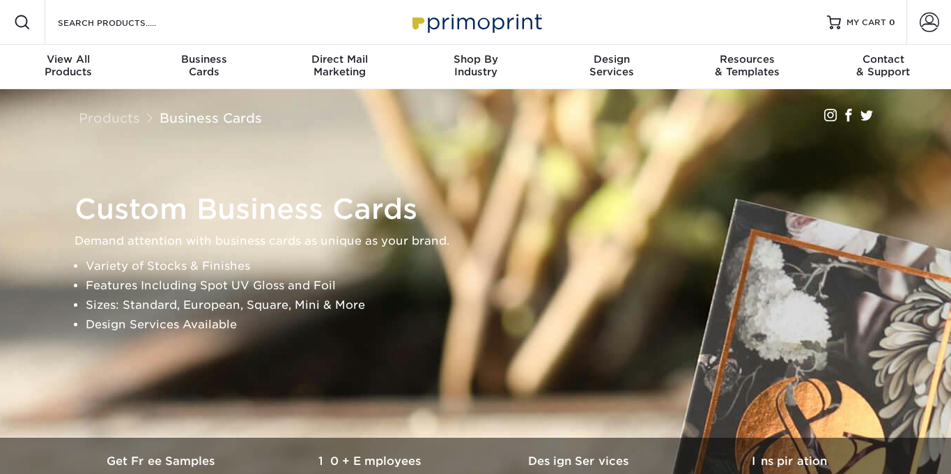  What do you see at coordinates (475, 66) in the screenshot?
I see `div: Industry` at bounding box center [475, 66].